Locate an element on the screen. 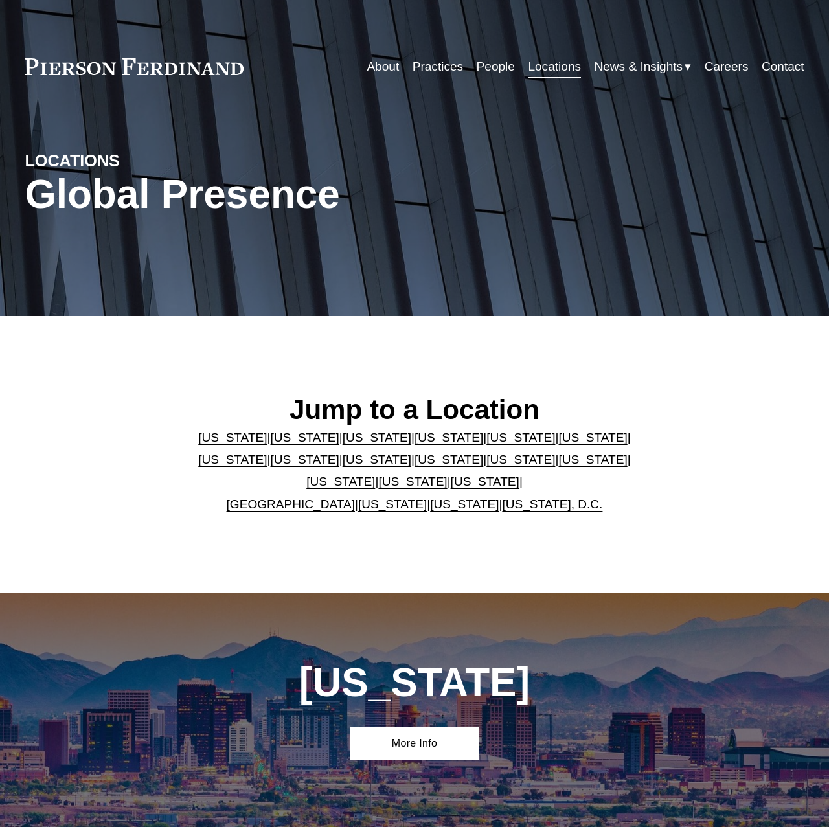 Image resolution: width=829 pixels, height=838 pixels. a: folder dropdown is located at coordinates (642, 67).